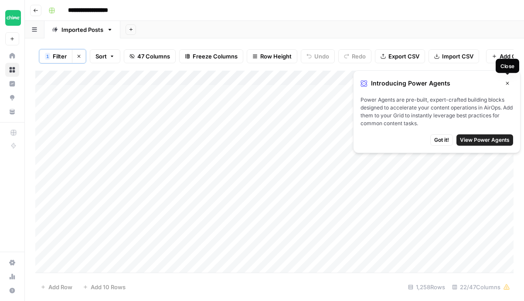  What do you see at coordinates (484, 140) in the screenshot?
I see `button: View Power Agents` at bounding box center [484, 140].